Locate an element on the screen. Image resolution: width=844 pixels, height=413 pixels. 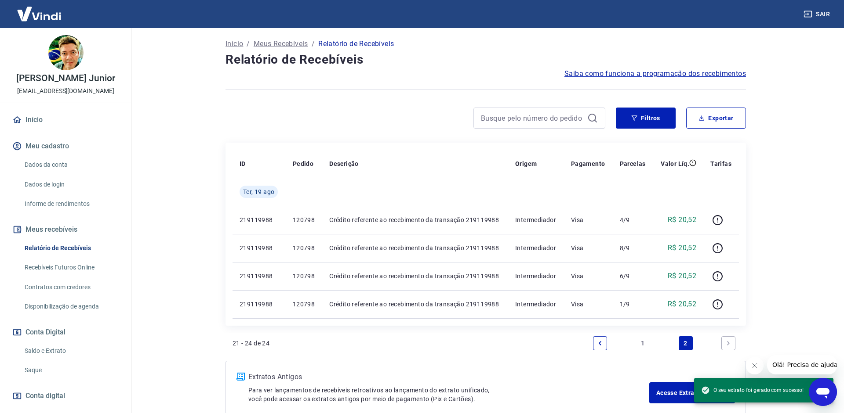
img: ícone is located at coordinates (240, 377).